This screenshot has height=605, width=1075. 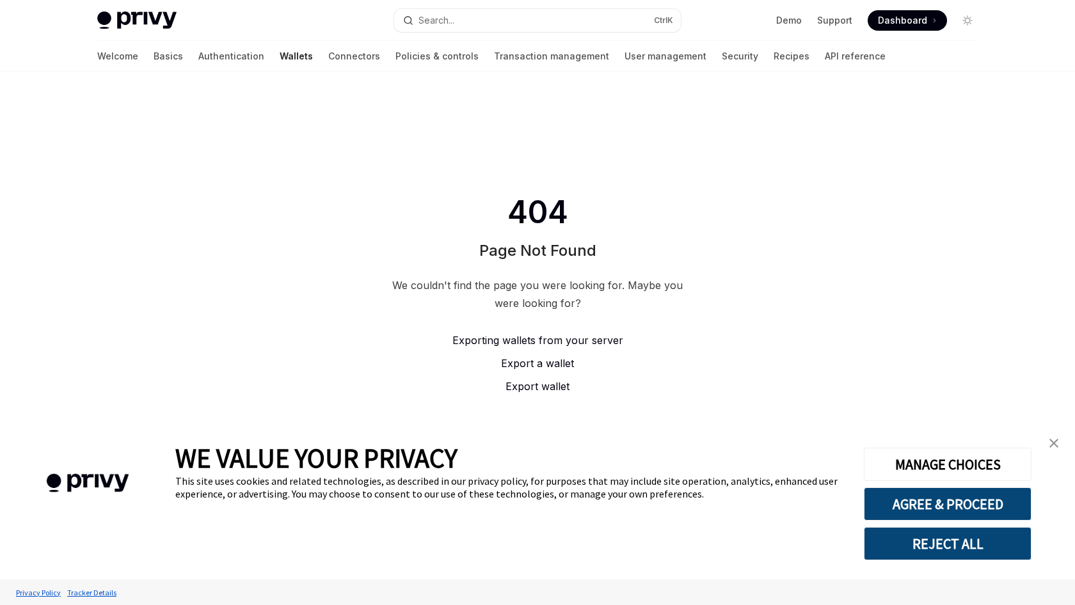 What do you see at coordinates (137, 20) in the screenshot?
I see `img: light logo` at bounding box center [137, 20].